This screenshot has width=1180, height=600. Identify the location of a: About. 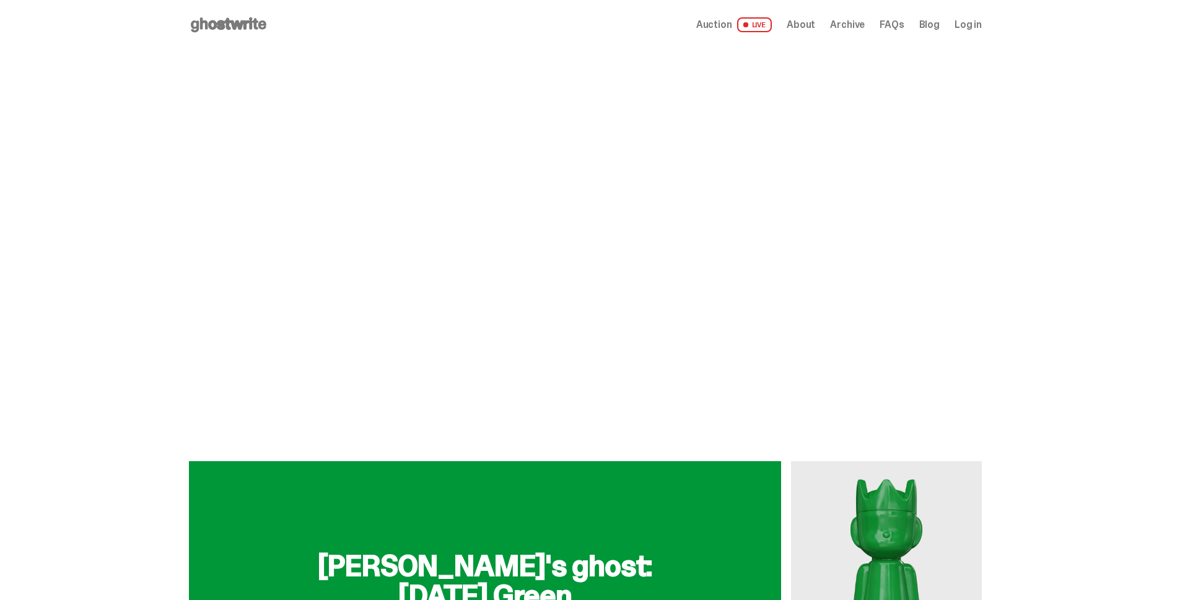
(801, 25).